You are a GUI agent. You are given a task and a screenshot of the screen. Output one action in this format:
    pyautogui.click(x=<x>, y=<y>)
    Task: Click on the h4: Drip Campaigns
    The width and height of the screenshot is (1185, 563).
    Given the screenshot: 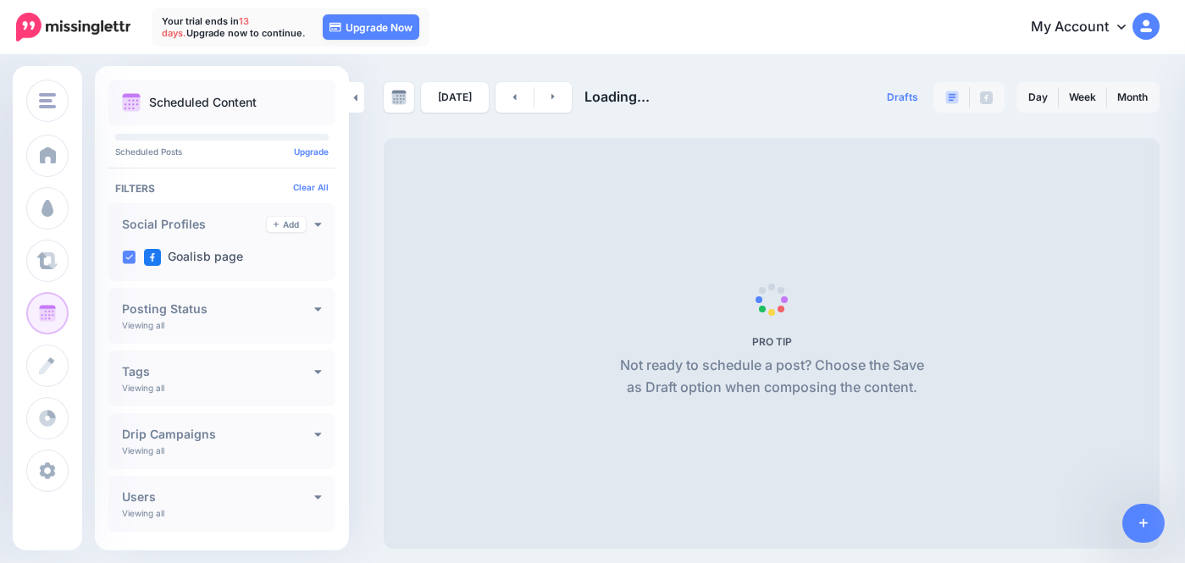 What is the action you would take?
    pyautogui.click(x=218, y=434)
    